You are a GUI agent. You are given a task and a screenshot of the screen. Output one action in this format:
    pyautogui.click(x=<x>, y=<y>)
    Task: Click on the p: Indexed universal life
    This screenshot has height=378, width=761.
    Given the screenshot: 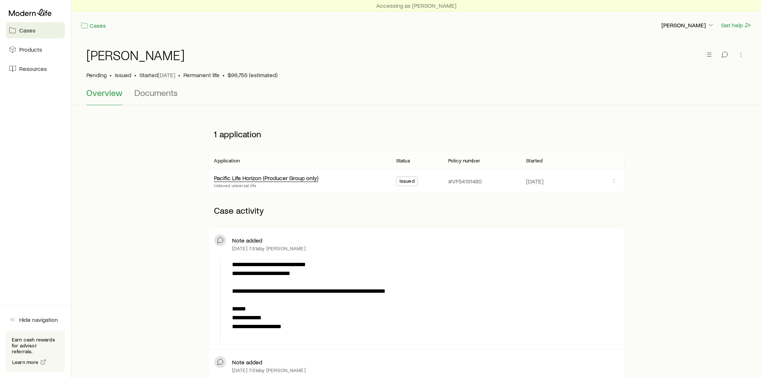 What is the action you would take?
    pyautogui.click(x=266, y=185)
    